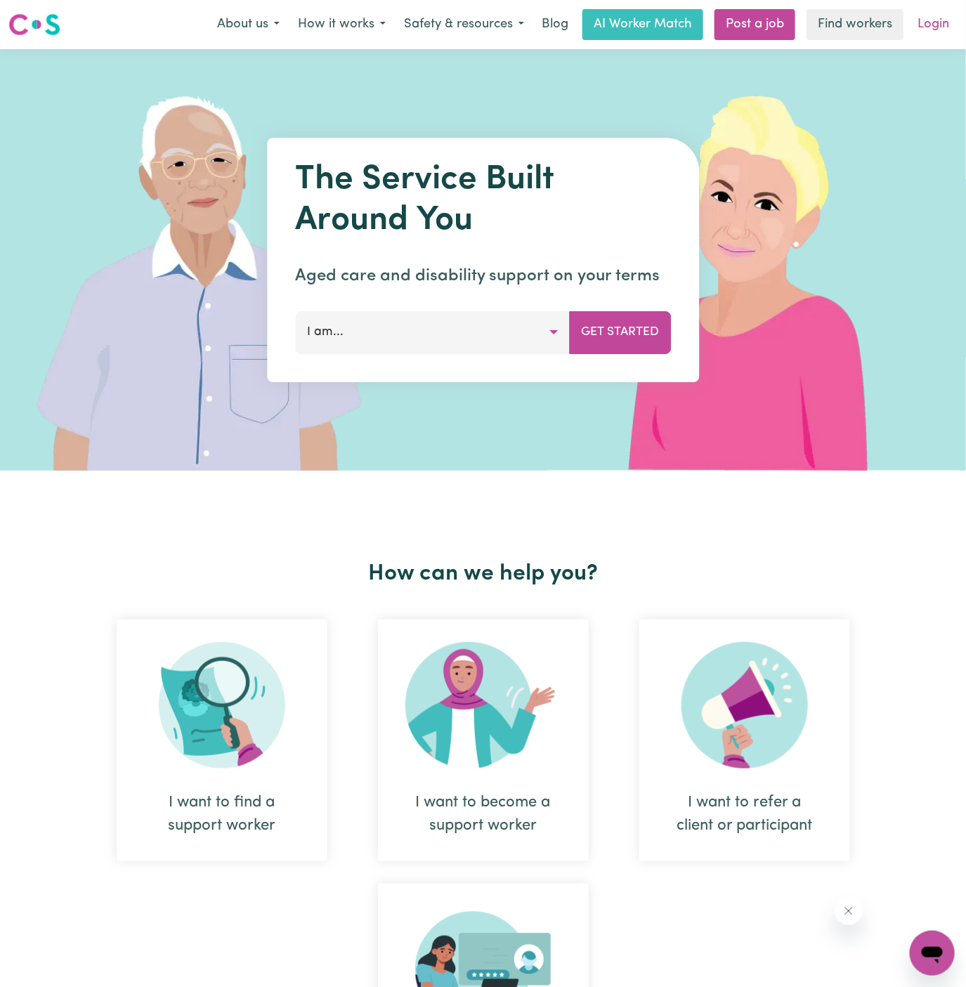 The height and width of the screenshot is (987, 966). What do you see at coordinates (483, 276) in the screenshot?
I see `p: Aged care and disability support on your terms` at bounding box center [483, 276].